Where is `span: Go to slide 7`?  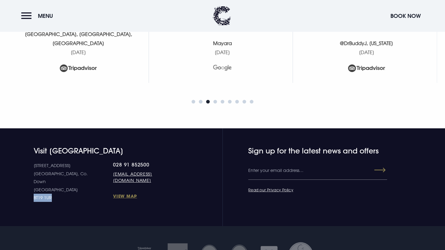
span: Go to slide 7 is located at coordinates (237, 102).